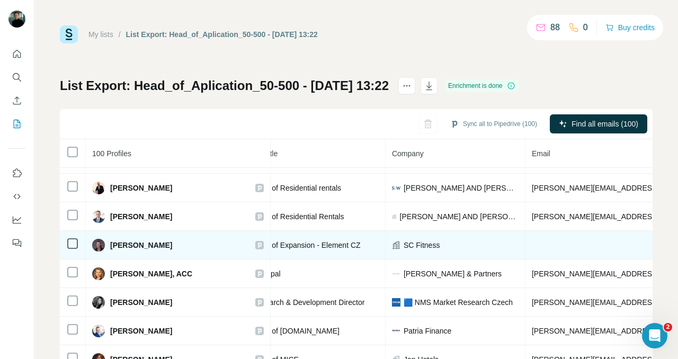 This screenshot has width=678, height=359. I want to click on span: Patria Finance, so click(428, 331).